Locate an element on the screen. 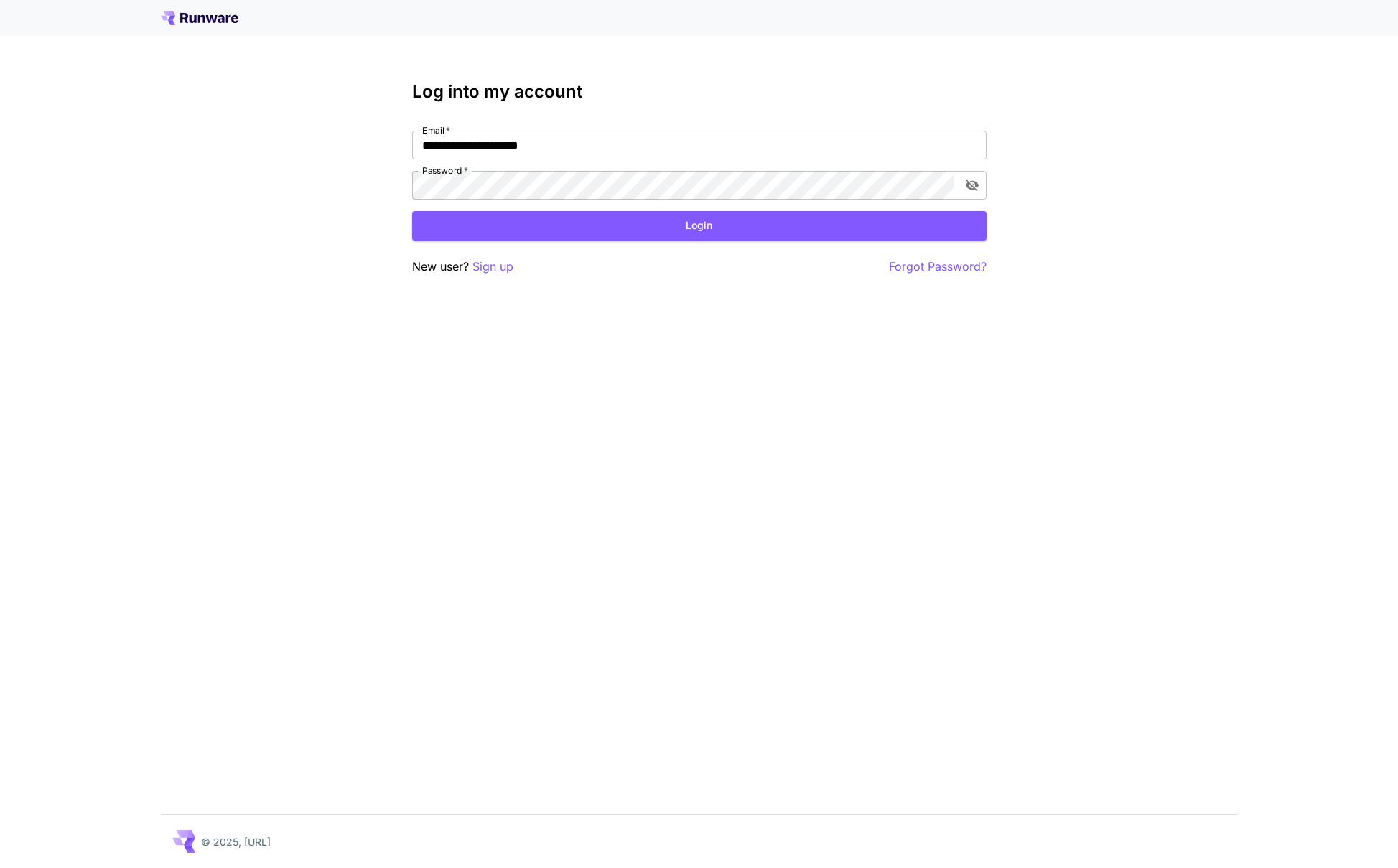 The height and width of the screenshot is (868, 1398). p: Sign up is located at coordinates (493, 266).